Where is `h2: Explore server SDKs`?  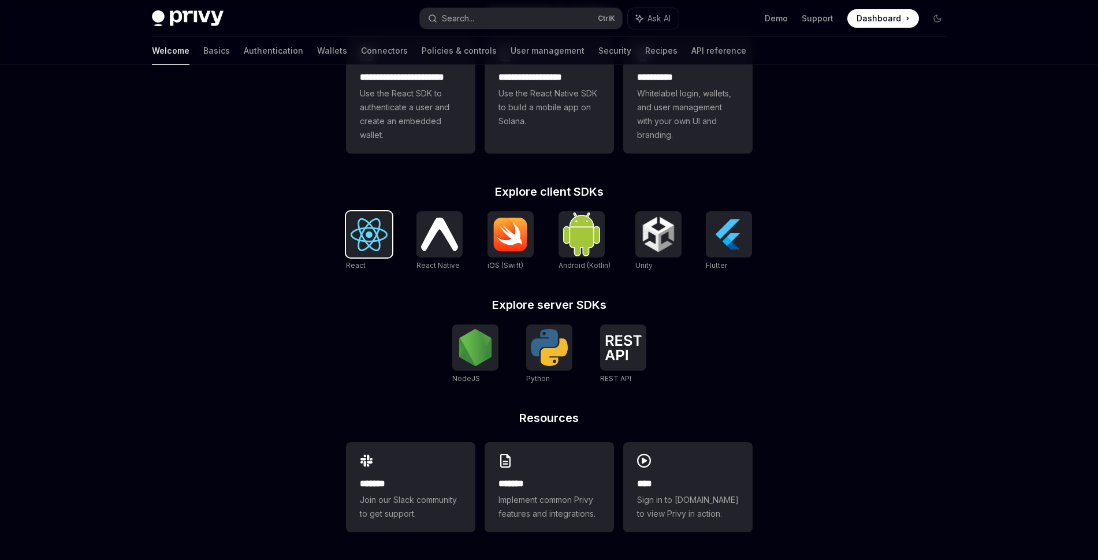
h2: Explore server SDKs is located at coordinates (549, 305).